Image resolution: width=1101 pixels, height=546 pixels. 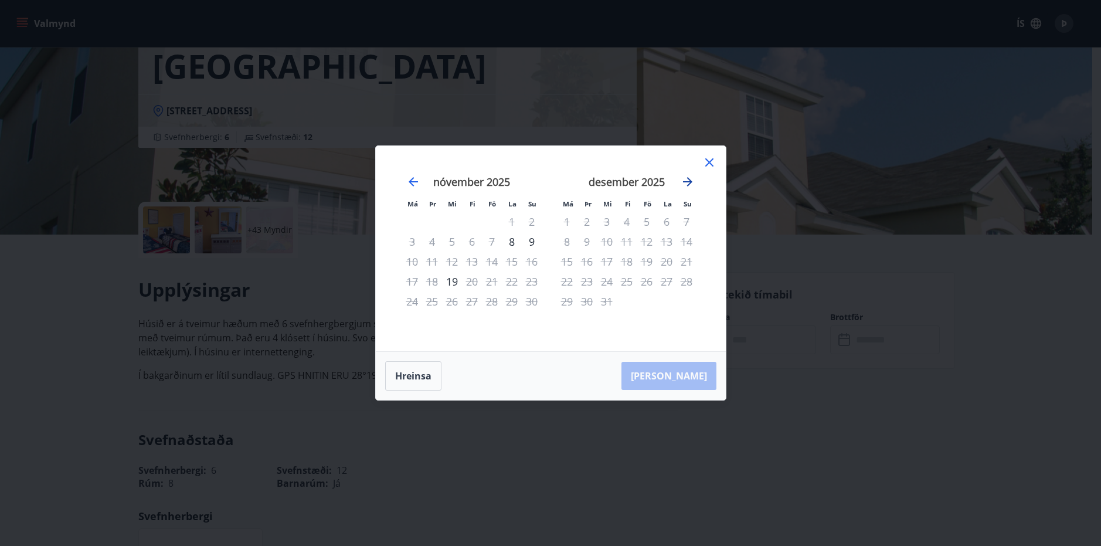 What do you see at coordinates (607, 261) in the screenshot?
I see `td: Not available. miðvikudagur, 17. desember 2025` at bounding box center [607, 261].